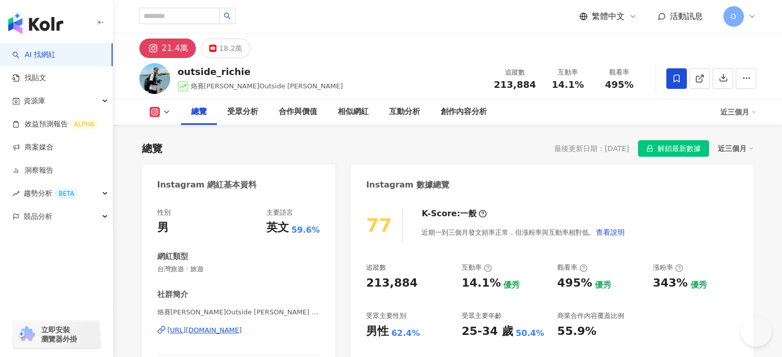 The height and width of the screenshot is (357, 782). What do you see at coordinates (168, 48) in the screenshot?
I see `button: 21.4萬` at bounding box center [168, 48].